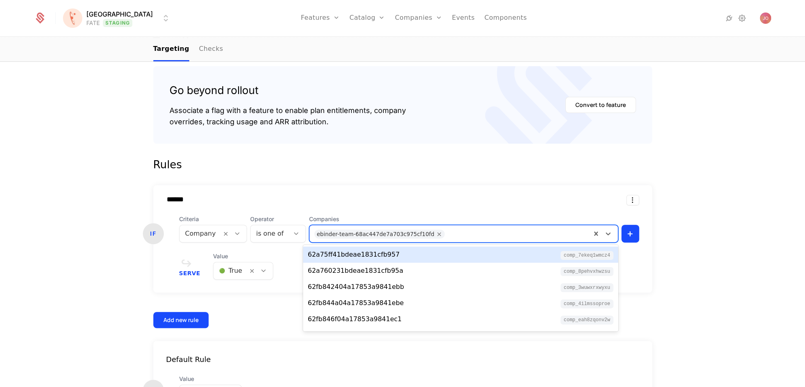  I want to click on div: 62fb844a04a17853a9841ebe, so click(356, 303).